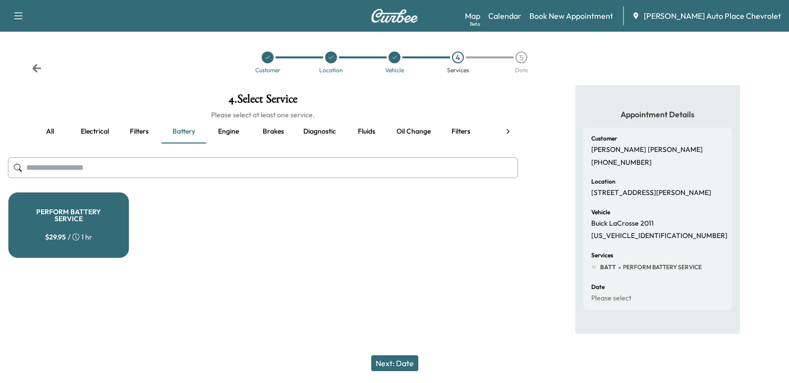 This screenshot has height=383, width=789. What do you see at coordinates (458, 57) in the screenshot?
I see `div: 4` at bounding box center [458, 57].